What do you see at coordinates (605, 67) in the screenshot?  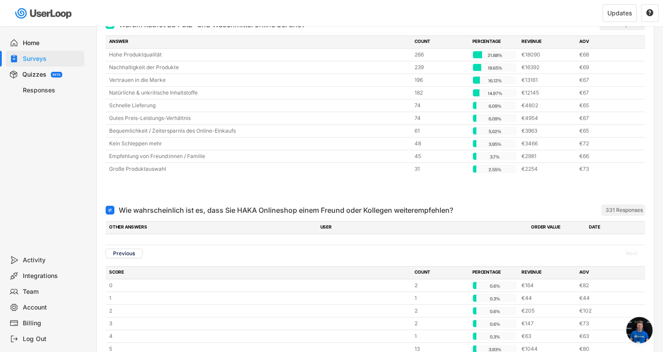 I see `div: €69` at bounding box center [605, 67].